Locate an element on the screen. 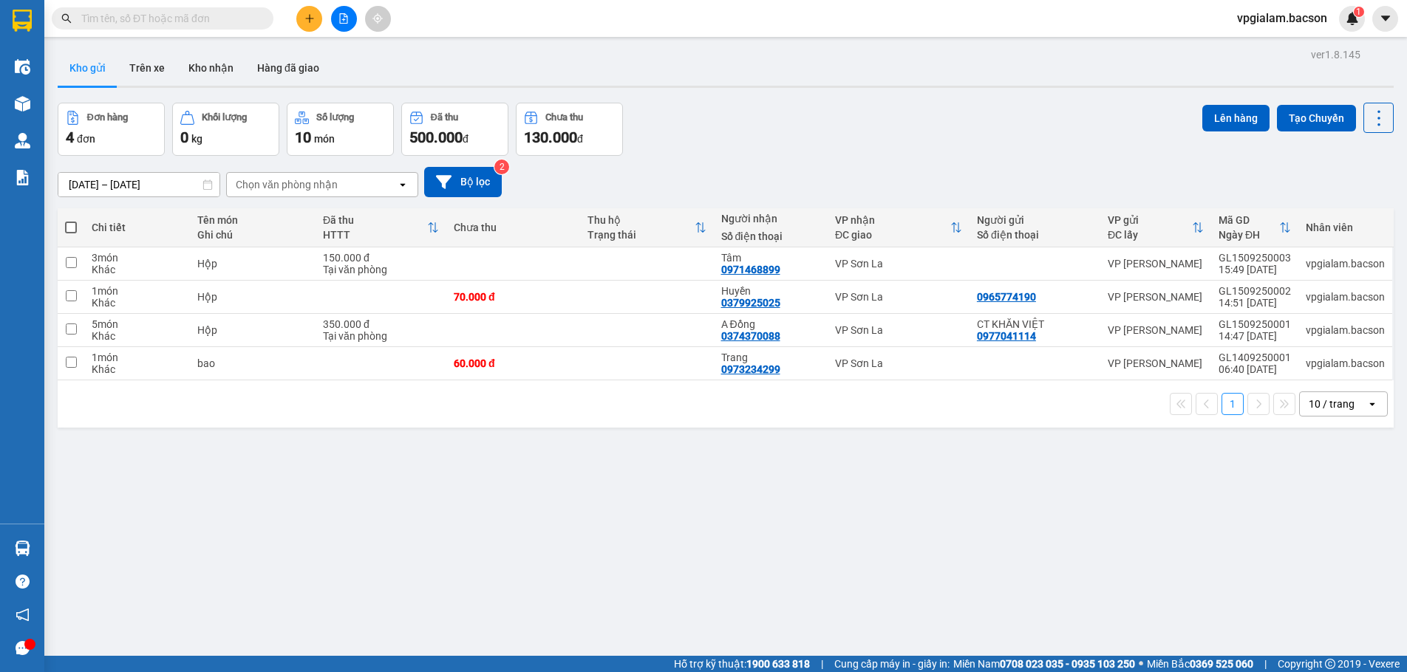  button: file-add is located at coordinates (344, 18).